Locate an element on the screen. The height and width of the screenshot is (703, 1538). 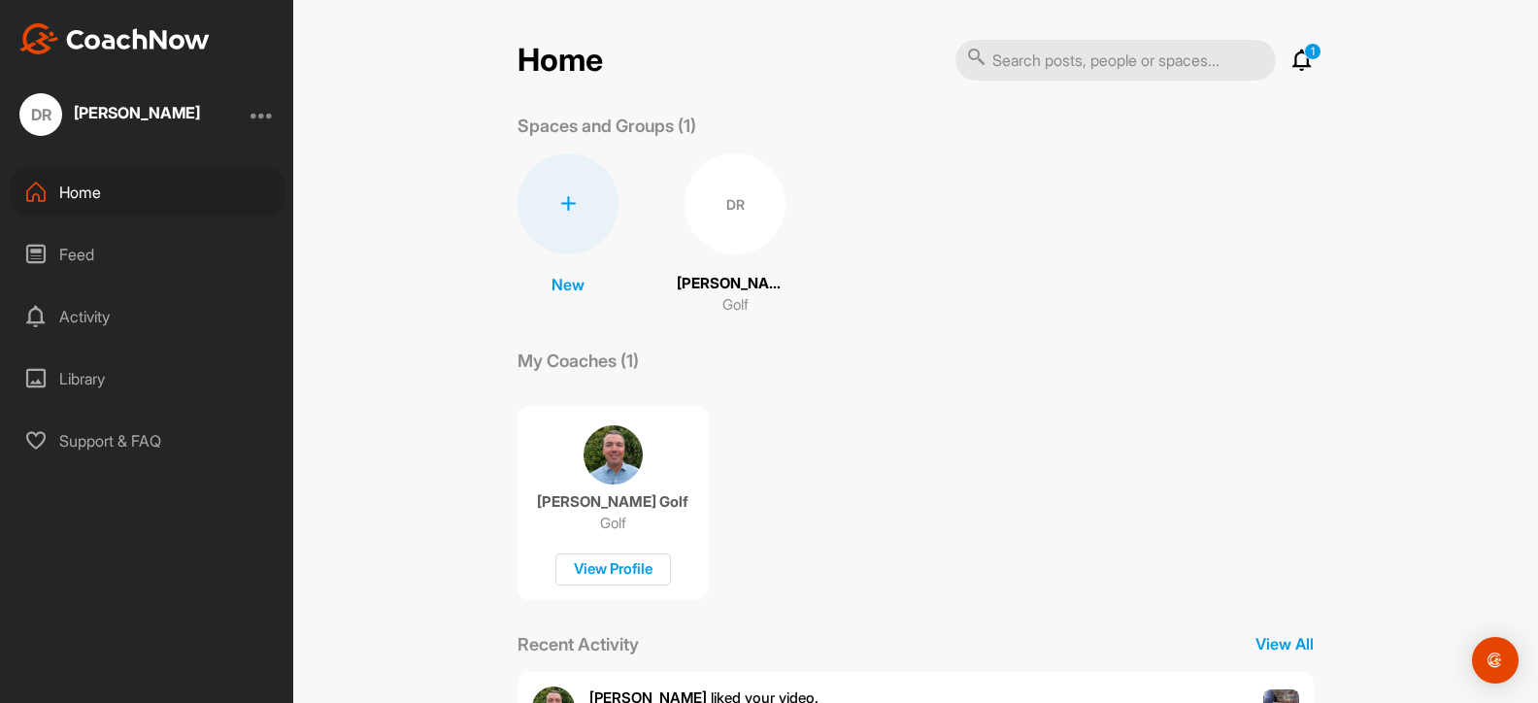
img: coach avatar is located at coordinates (613, 454).